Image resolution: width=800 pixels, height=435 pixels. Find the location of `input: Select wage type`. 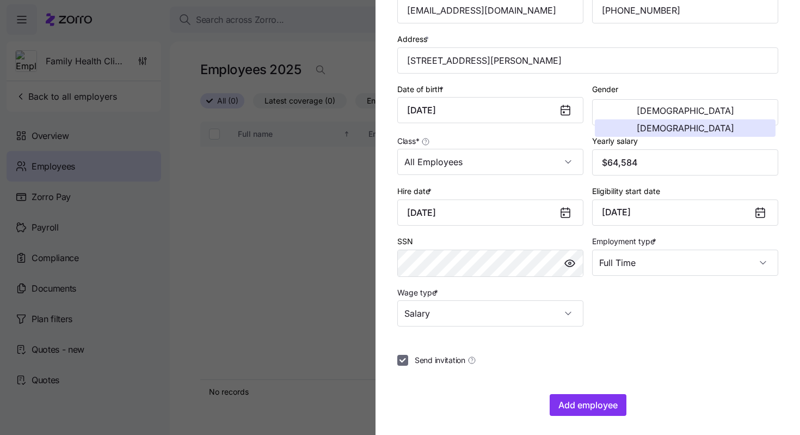

input: Select wage type is located at coordinates (491, 313).